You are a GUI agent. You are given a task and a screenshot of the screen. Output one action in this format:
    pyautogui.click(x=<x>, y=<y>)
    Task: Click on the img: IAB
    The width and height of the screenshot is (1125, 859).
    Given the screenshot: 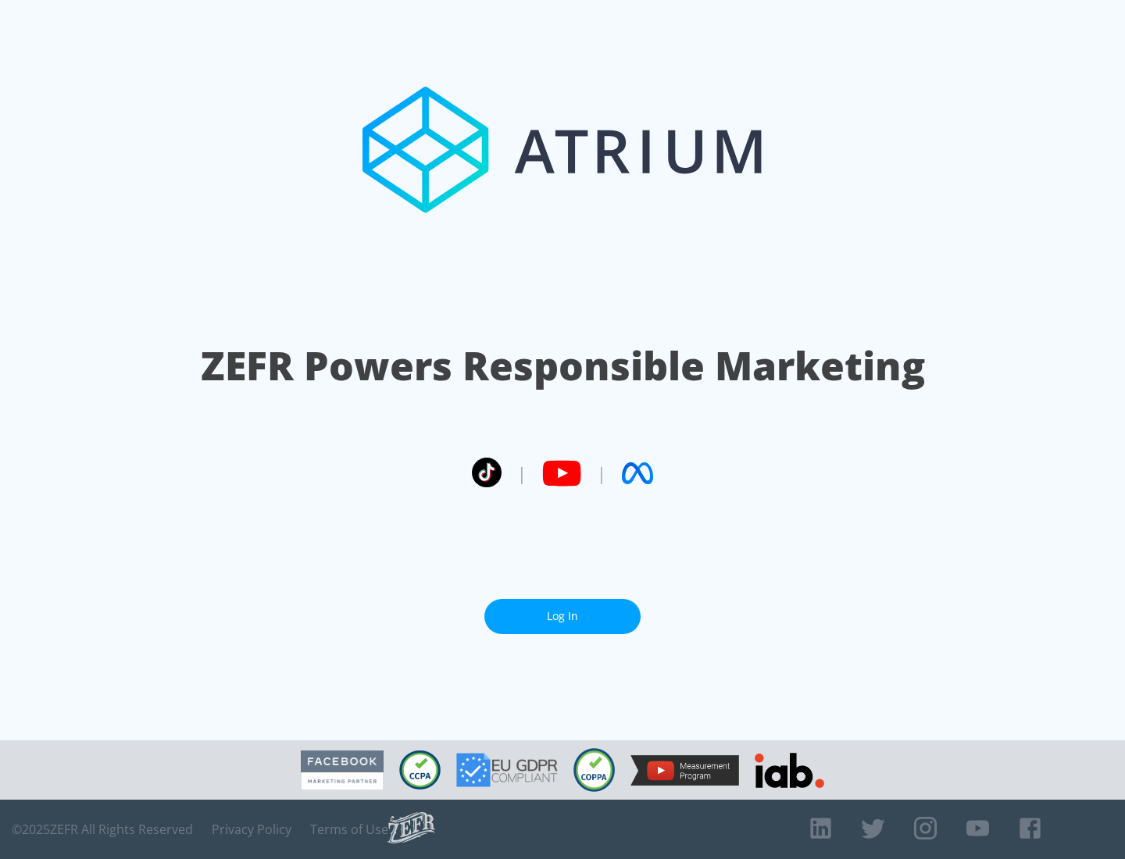 What is the action you would take?
    pyautogui.click(x=789, y=770)
    